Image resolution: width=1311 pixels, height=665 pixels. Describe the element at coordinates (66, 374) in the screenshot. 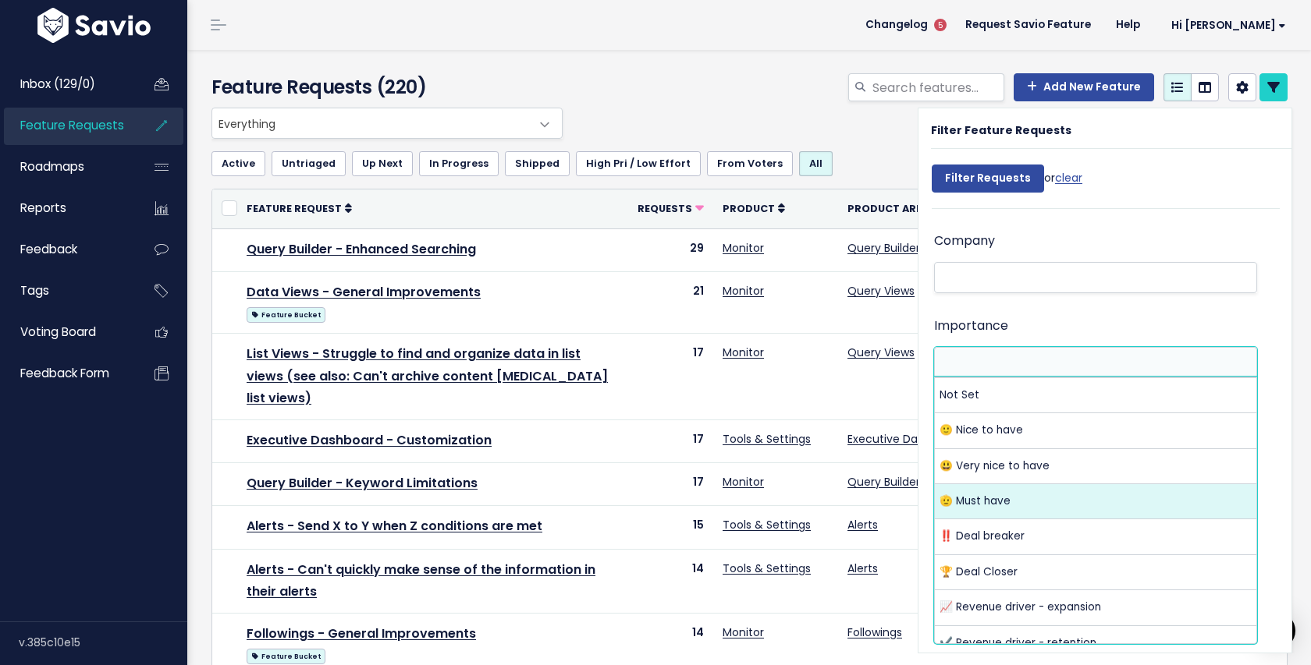

I see `a: Feedback form` at that location.